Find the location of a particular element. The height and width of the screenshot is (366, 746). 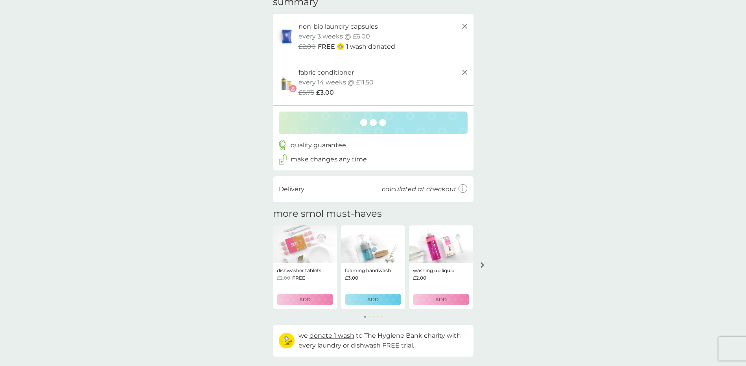

p: calculated at checkout is located at coordinates (419, 189).